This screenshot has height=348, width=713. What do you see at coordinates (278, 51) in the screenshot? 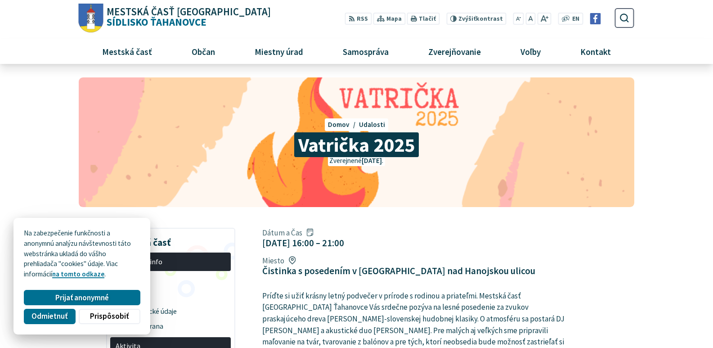
I see `span: Miestny úrad` at bounding box center [278, 51].